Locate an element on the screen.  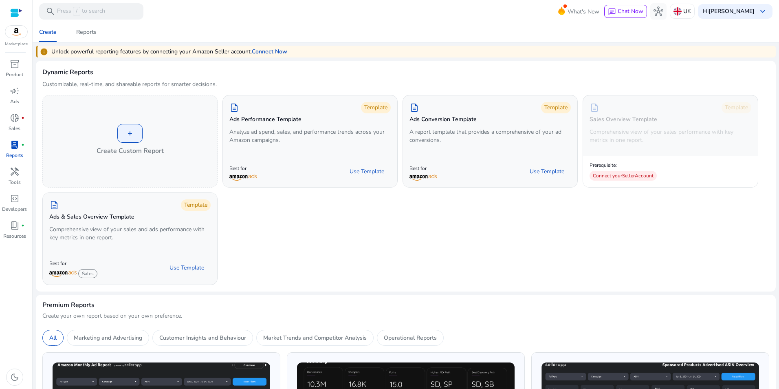
span: campaign is located at coordinates (15, 91).